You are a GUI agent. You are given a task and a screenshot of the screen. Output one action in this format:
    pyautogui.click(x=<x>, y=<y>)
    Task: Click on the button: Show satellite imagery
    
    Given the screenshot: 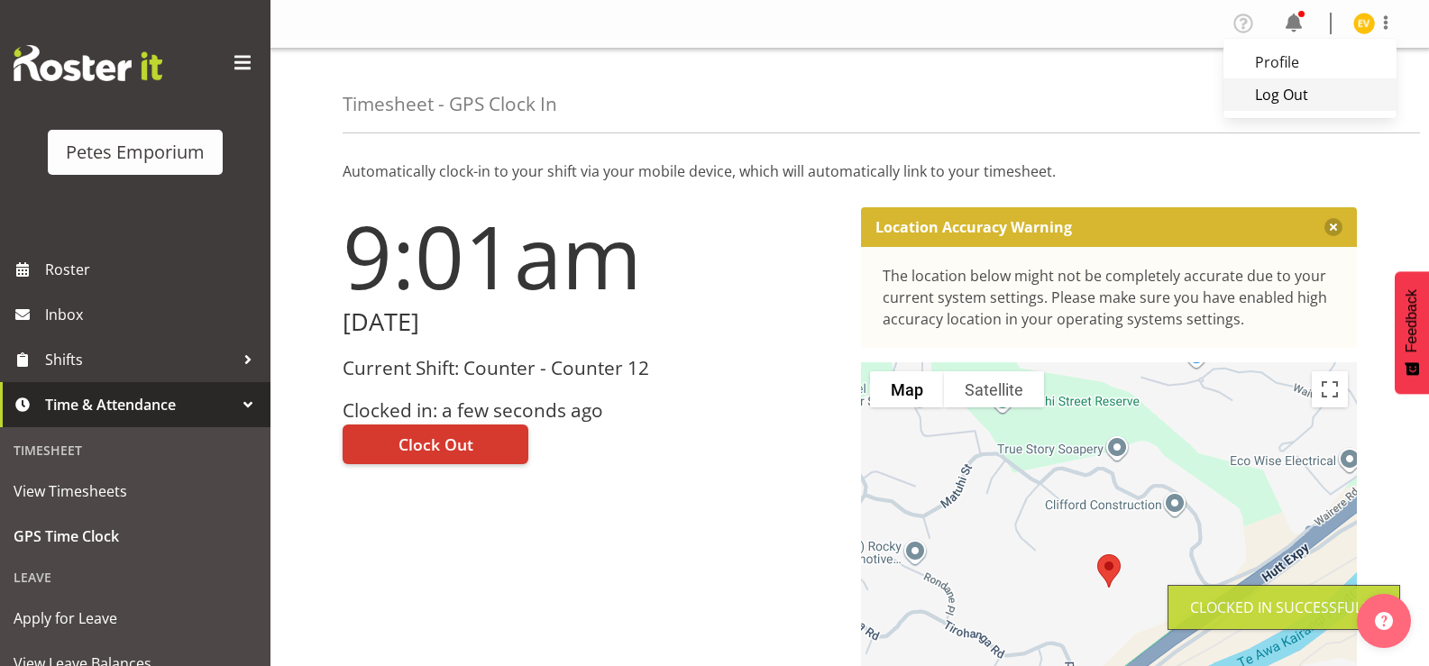 What is the action you would take?
    pyautogui.click(x=994, y=390)
    